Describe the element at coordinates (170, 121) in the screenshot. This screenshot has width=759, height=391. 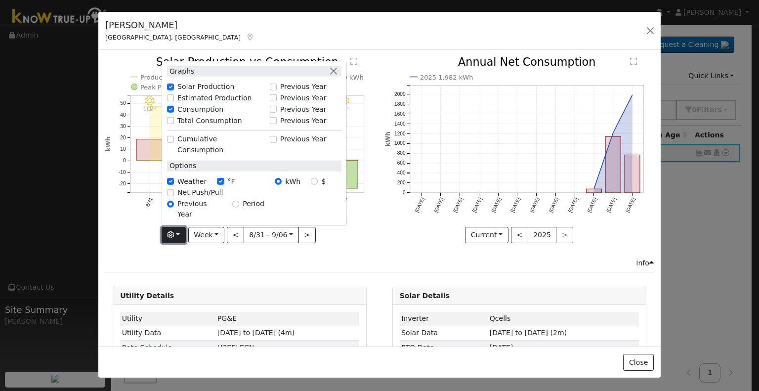
I see `input: Total Consumption` at that location.